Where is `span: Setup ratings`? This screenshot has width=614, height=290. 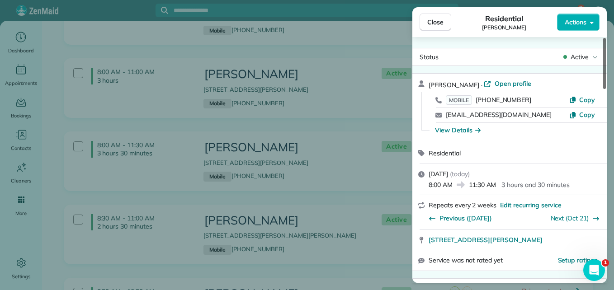
span: Setup ratings is located at coordinates (578, 260).